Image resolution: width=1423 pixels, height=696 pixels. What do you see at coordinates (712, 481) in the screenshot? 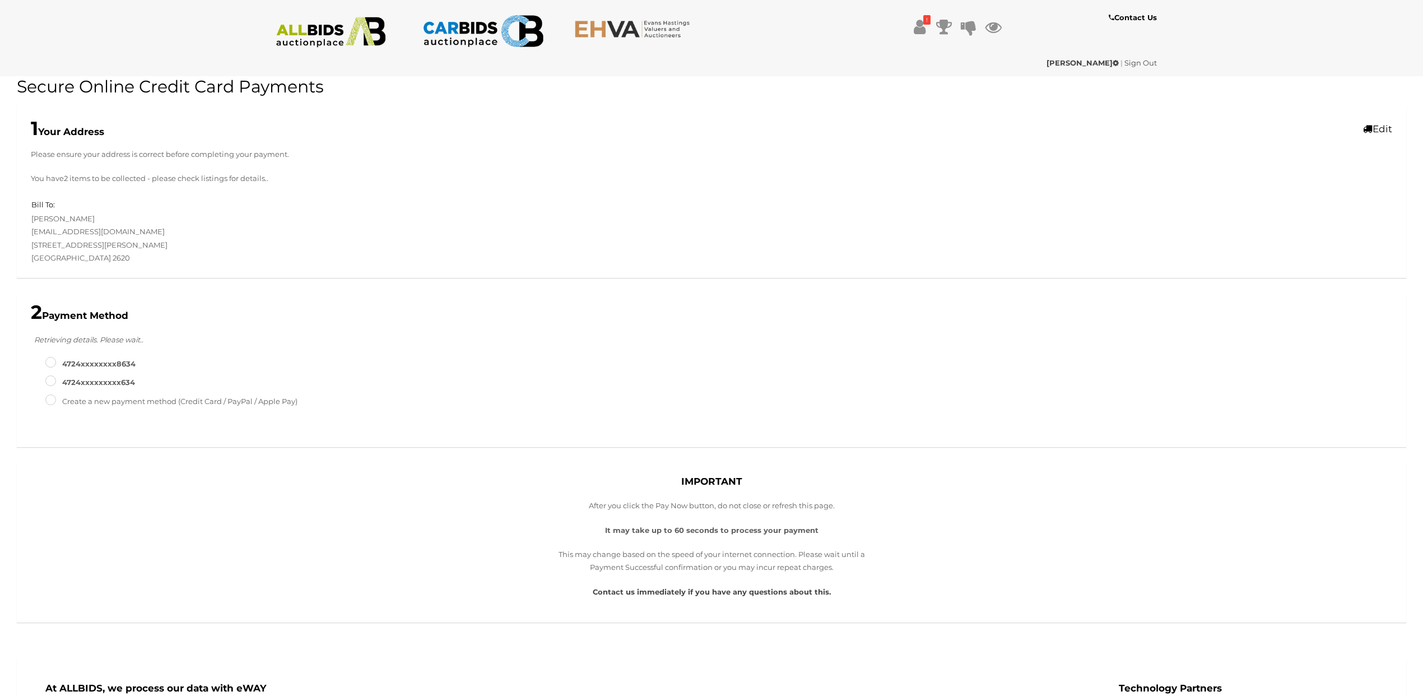
I see `b: IMPORTANT` at bounding box center [712, 481].